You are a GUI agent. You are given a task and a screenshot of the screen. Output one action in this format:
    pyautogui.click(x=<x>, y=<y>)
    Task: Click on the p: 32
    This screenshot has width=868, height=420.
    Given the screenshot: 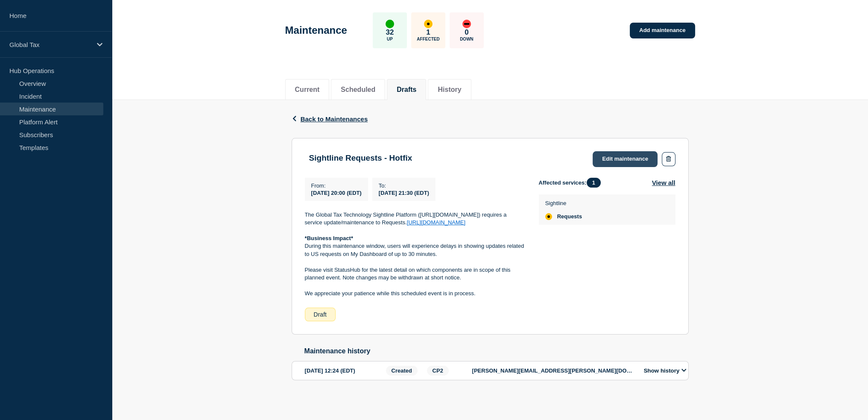 What is the action you would take?
    pyautogui.click(x=389, y=32)
    